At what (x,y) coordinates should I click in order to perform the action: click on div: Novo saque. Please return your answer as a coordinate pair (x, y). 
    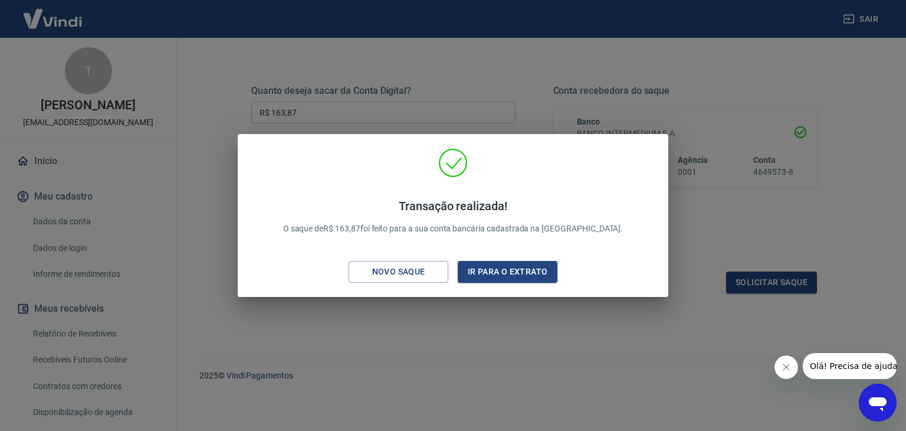
    Looking at the image, I should click on (399, 271).